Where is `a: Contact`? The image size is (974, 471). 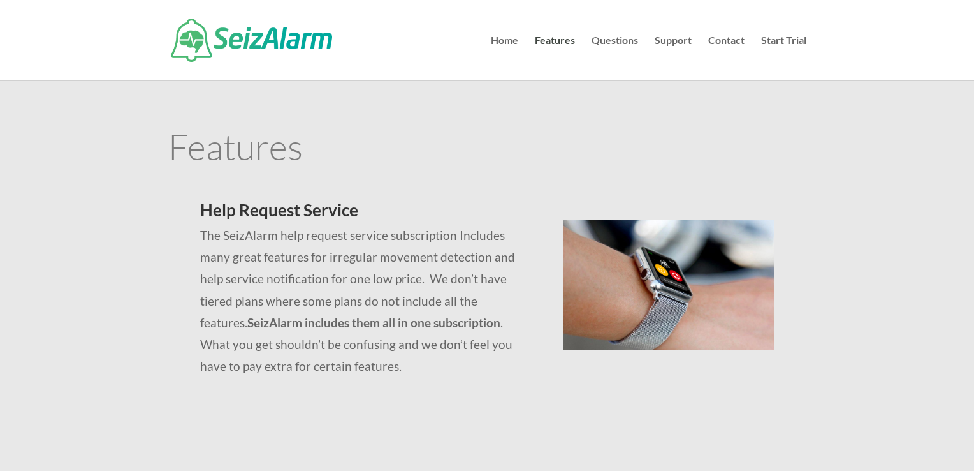
a: Contact is located at coordinates (726, 58).